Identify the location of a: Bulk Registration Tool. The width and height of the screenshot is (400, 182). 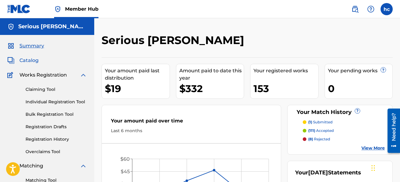
(56, 114).